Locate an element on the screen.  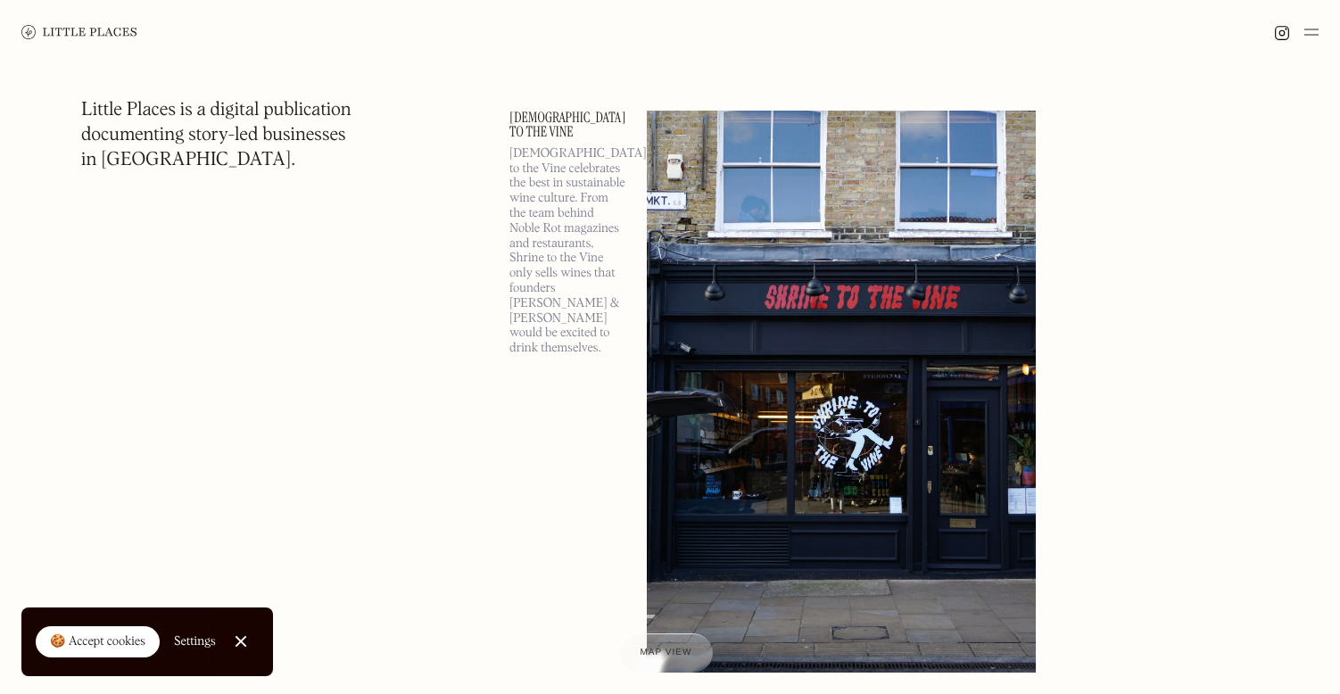
div: Close Cookie Popup is located at coordinates (240, 641).